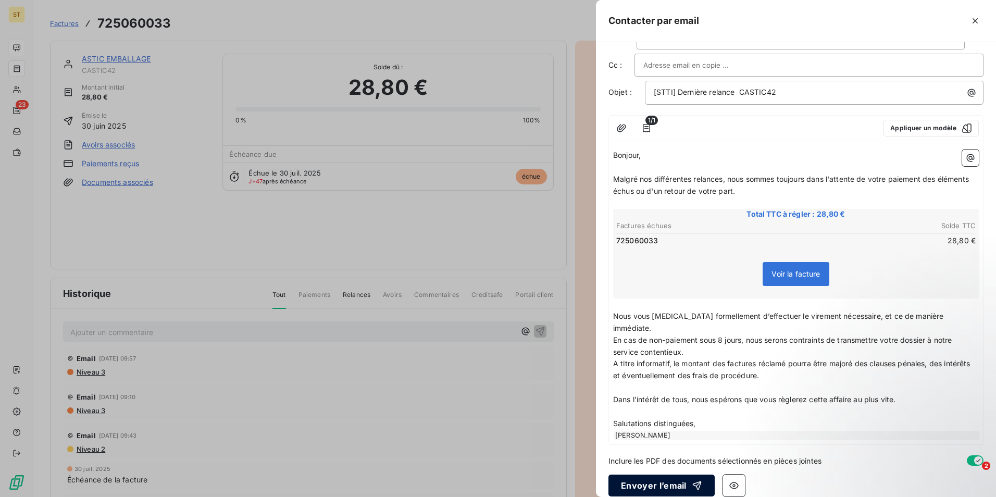 The image size is (996, 497). I want to click on h5: Contacter par email, so click(654, 21).